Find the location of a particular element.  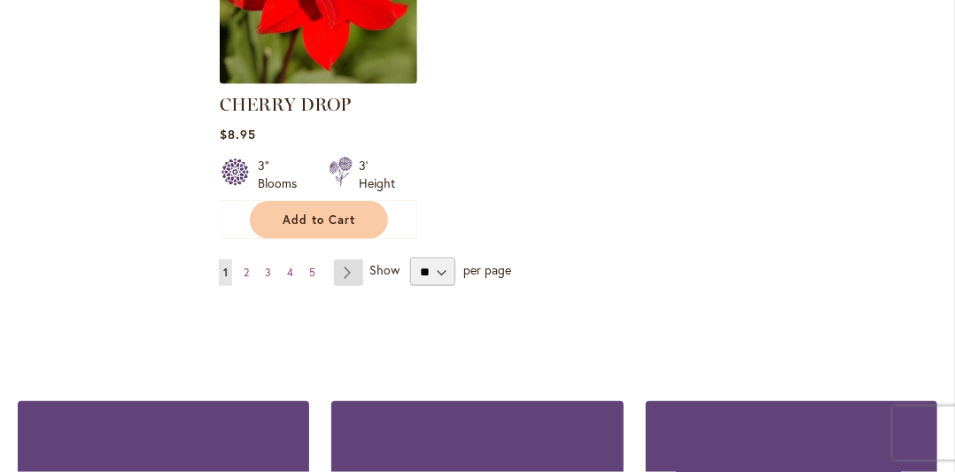

button: Add to Cart is located at coordinates (319, 220).